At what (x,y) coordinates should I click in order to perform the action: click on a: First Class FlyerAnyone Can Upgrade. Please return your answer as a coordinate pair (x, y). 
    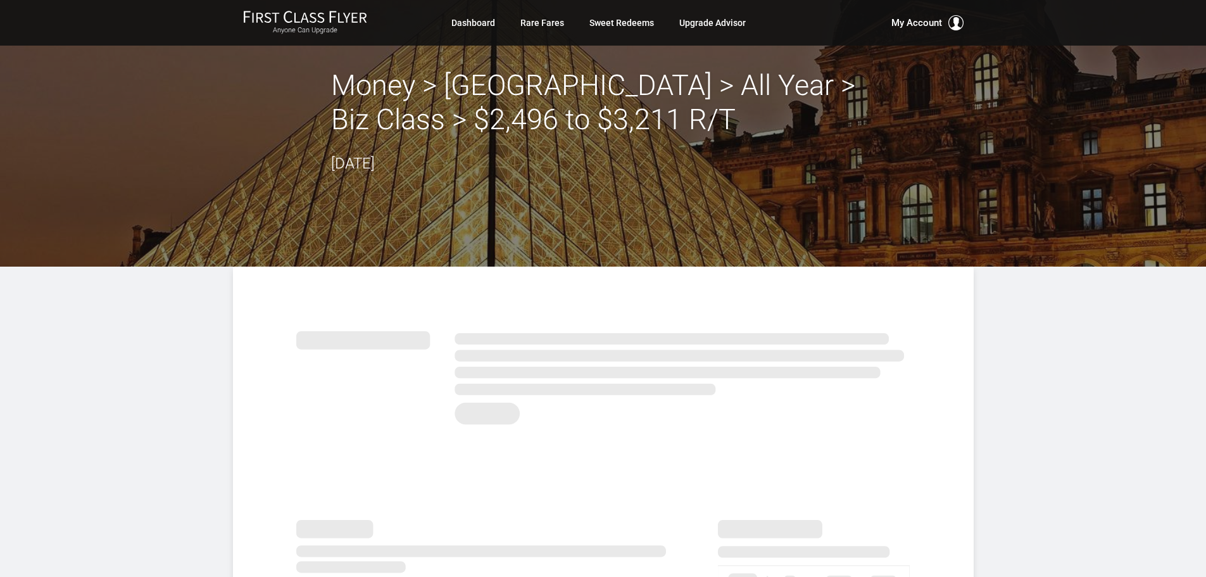
    Looking at the image, I should click on (305, 23).